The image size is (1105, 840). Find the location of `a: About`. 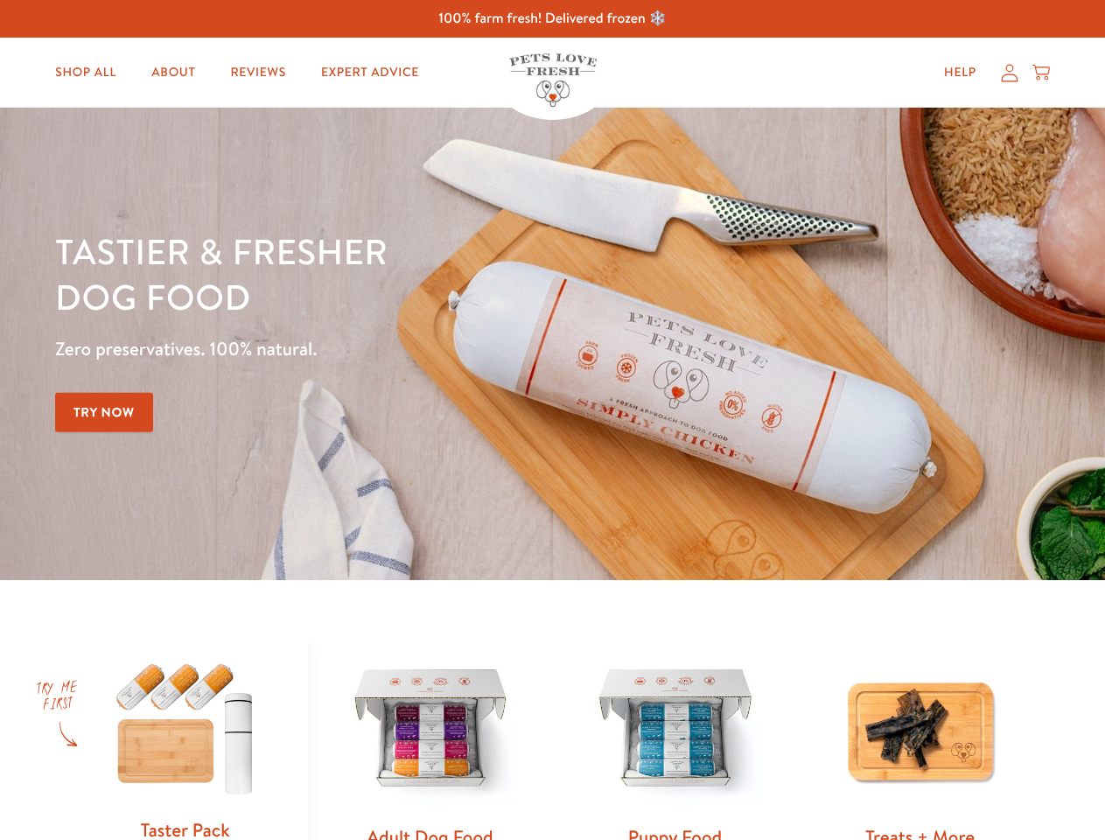

a: About is located at coordinates (173, 73).